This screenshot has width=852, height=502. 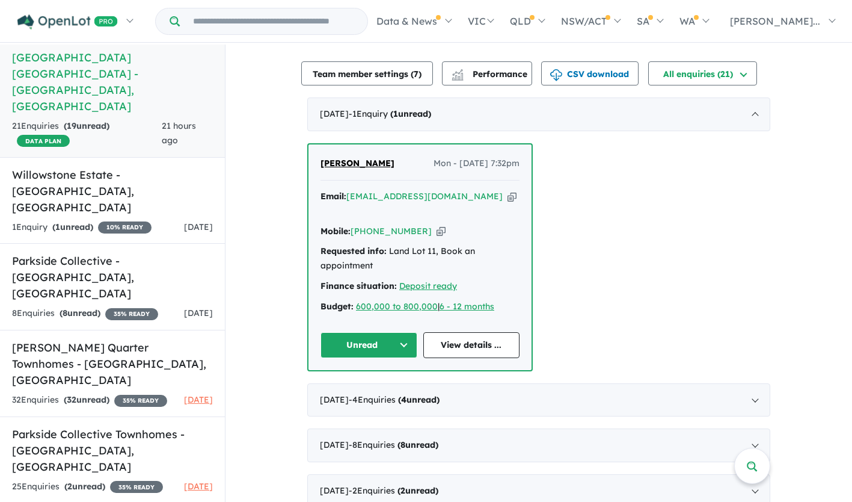 What do you see at coordinates (358, 286) in the screenshot?
I see `strong: Finance situation:` at bounding box center [358, 286].